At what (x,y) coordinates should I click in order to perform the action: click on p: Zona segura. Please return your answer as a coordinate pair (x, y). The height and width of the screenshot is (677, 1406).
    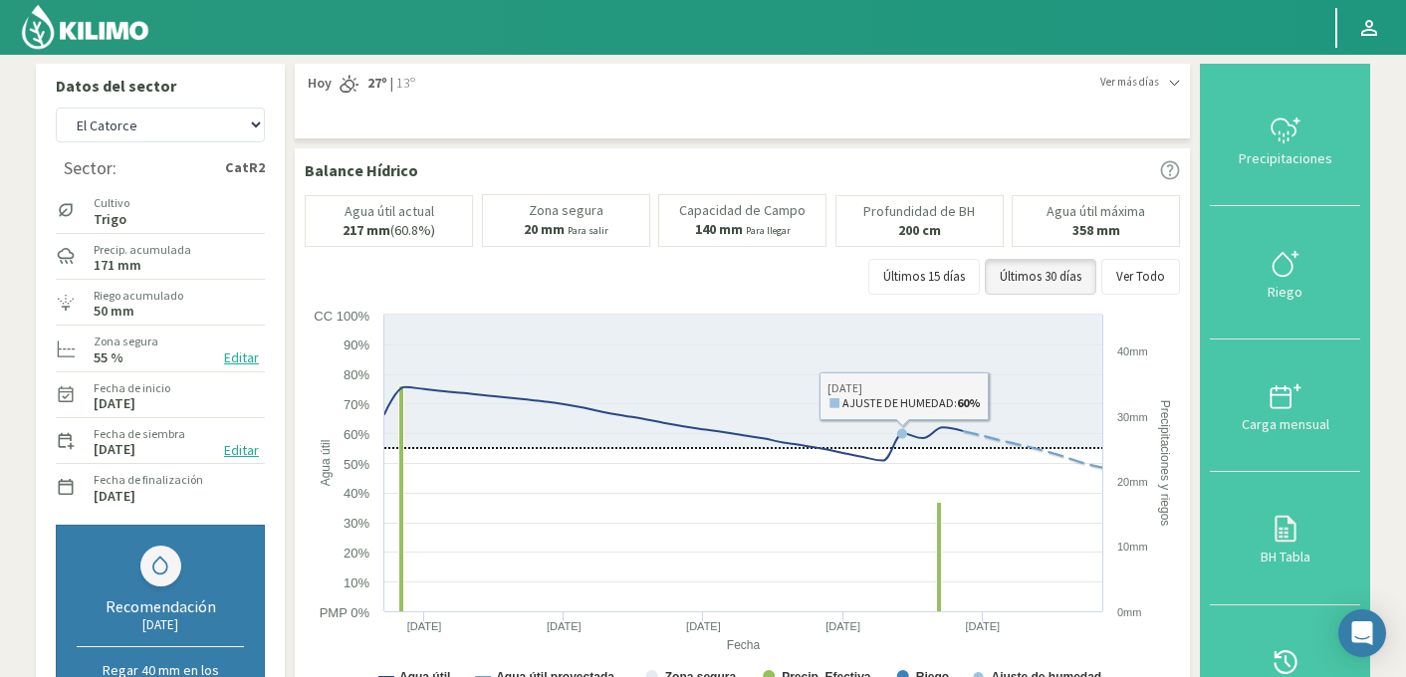
    Looking at the image, I should click on (566, 210).